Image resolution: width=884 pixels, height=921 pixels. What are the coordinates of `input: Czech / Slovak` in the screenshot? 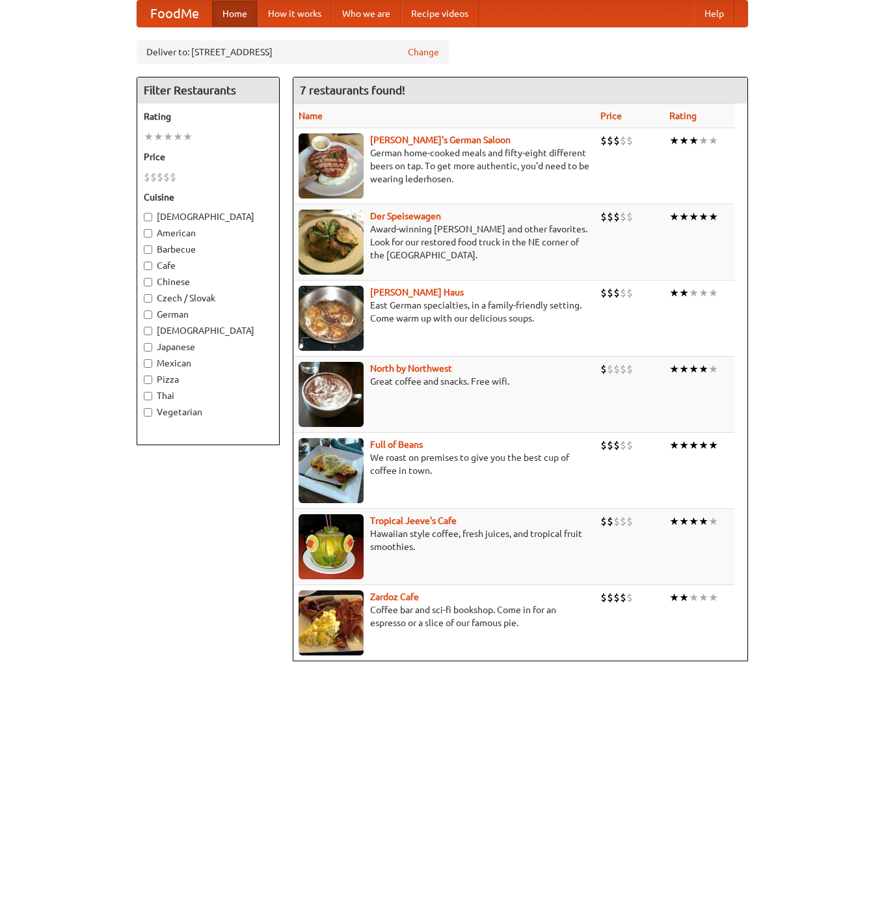 It's located at (148, 298).